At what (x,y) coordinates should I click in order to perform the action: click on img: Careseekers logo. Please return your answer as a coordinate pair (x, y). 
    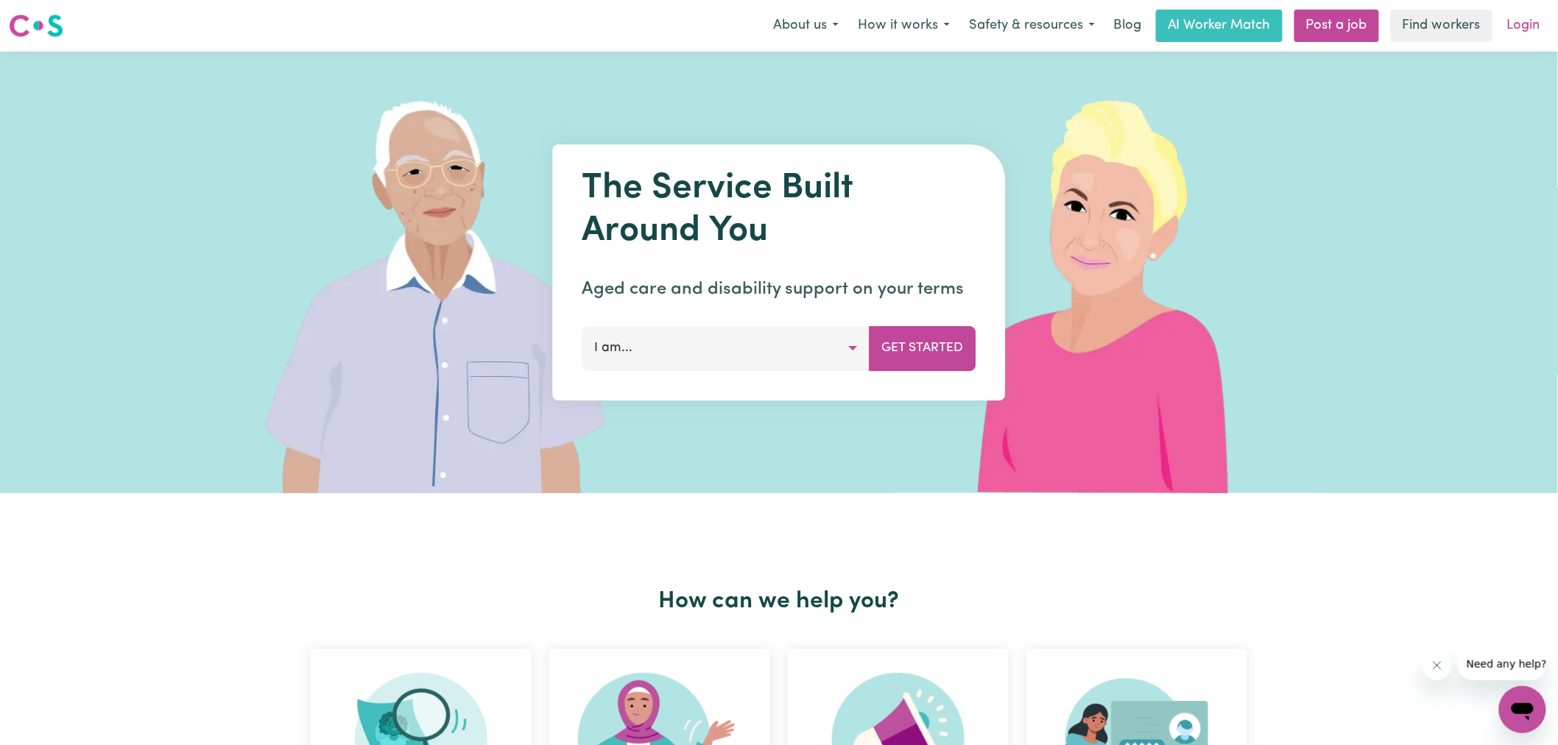
    Looking at the image, I should click on (36, 26).